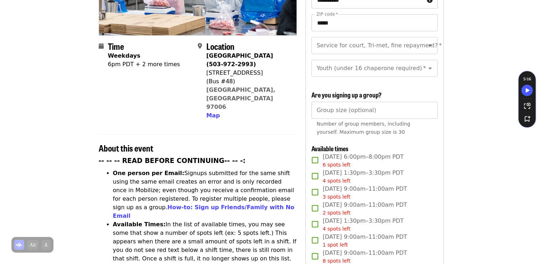 The width and height of the screenshot is (542, 264). I want to click on span: Number of group members, including yourself. Maximum group size is 30, so click(363, 128).